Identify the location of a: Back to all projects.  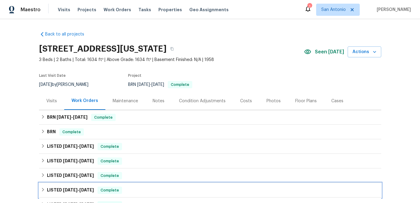
(68, 34).